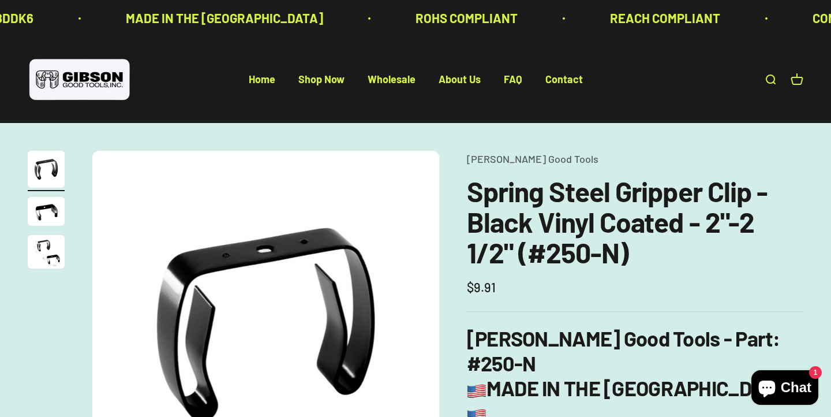 Image resolution: width=831 pixels, height=417 pixels. Describe the element at coordinates (46, 213) in the screenshot. I see `button: Go to item 2` at that location.